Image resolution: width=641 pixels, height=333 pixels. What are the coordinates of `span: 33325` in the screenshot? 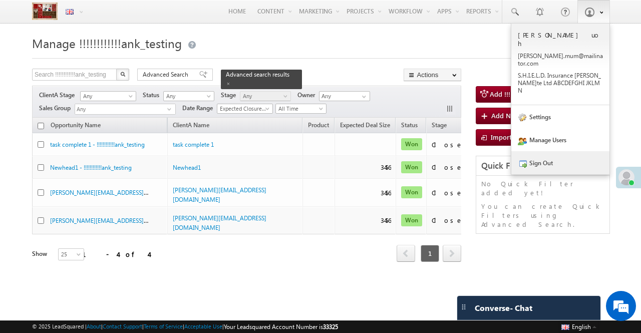 It's located at (330, 326).